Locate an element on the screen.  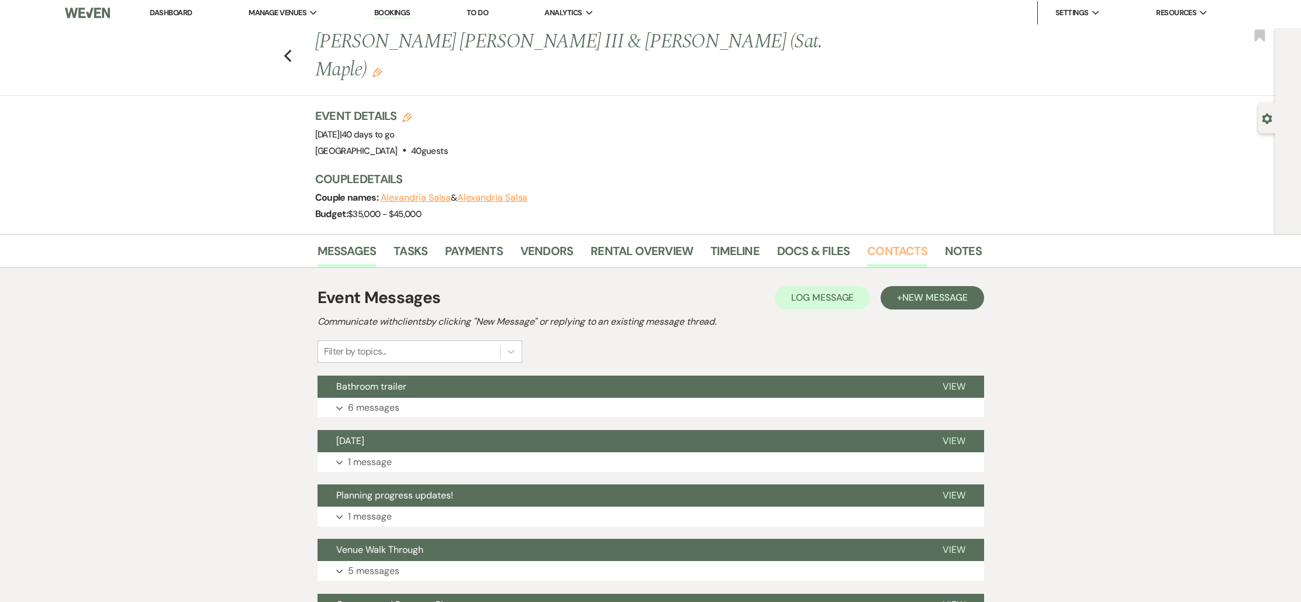
a: Tasks is located at coordinates (411, 254).